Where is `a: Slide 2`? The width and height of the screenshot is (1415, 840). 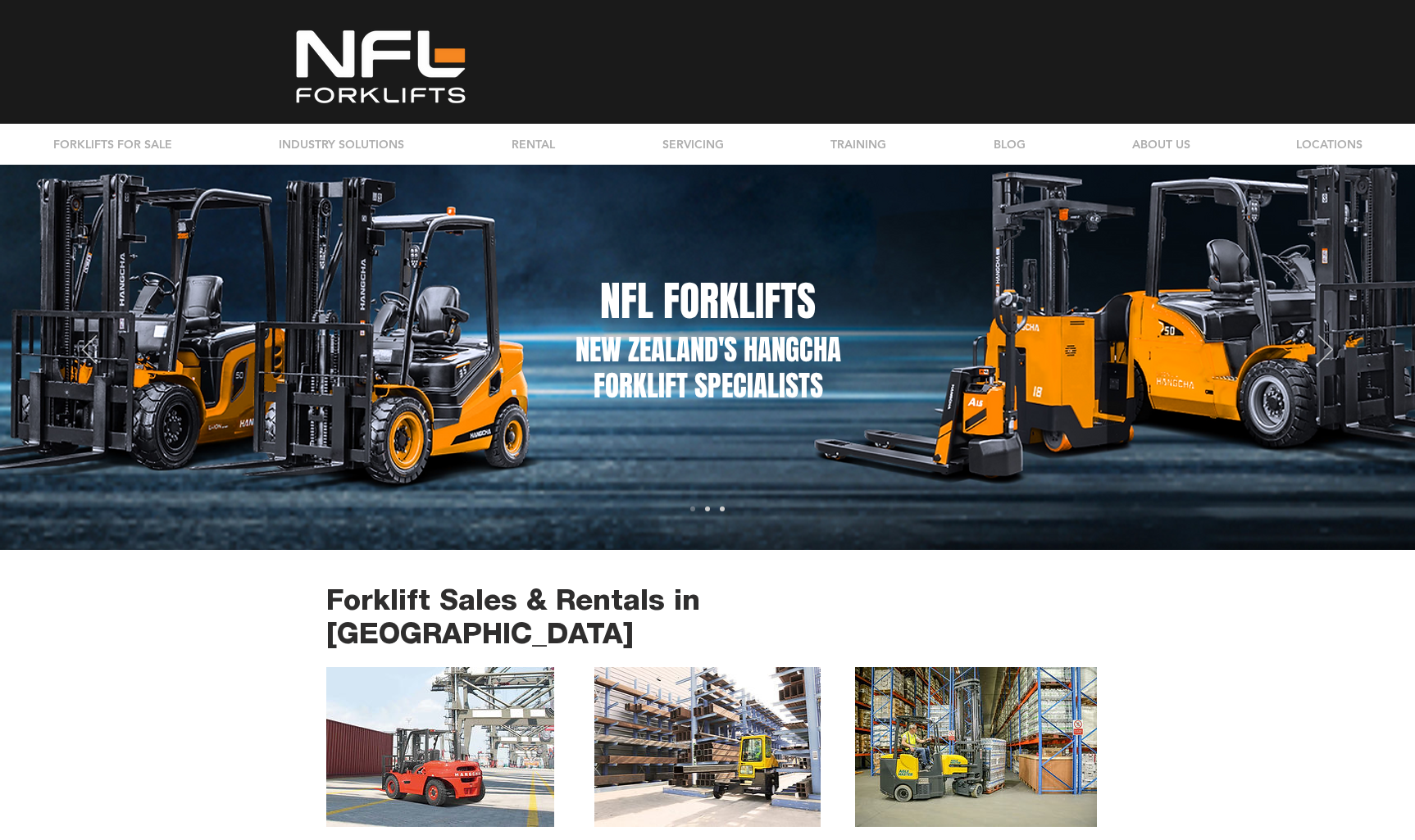
a: Slide 2 is located at coordinates (708, 509).